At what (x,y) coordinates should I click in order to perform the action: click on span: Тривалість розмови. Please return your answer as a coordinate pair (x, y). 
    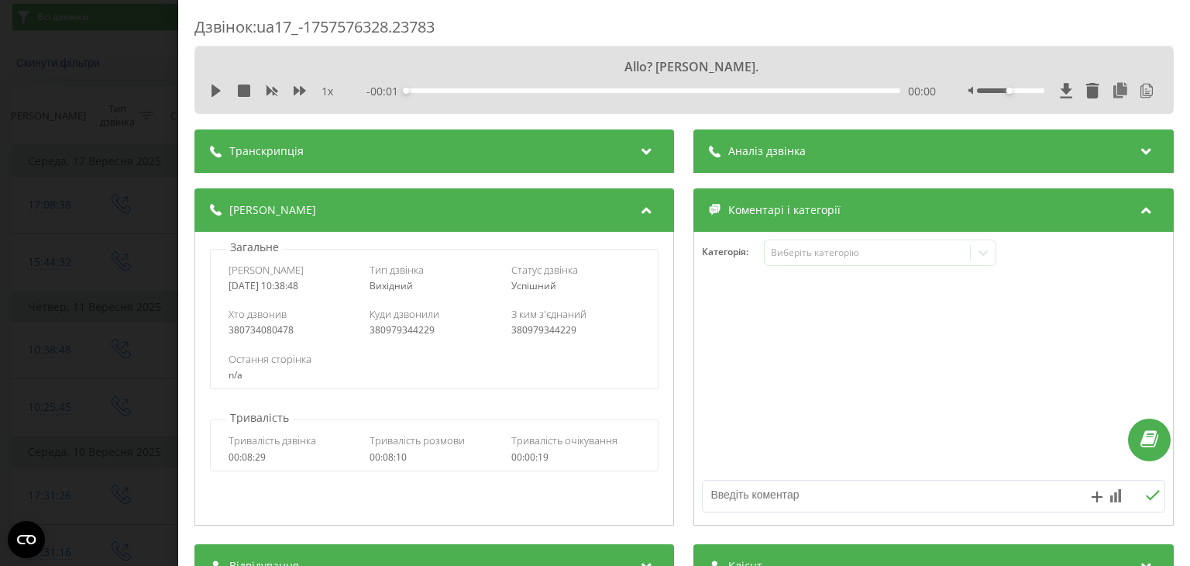
    Looking at the image, I should click on (418, 440).